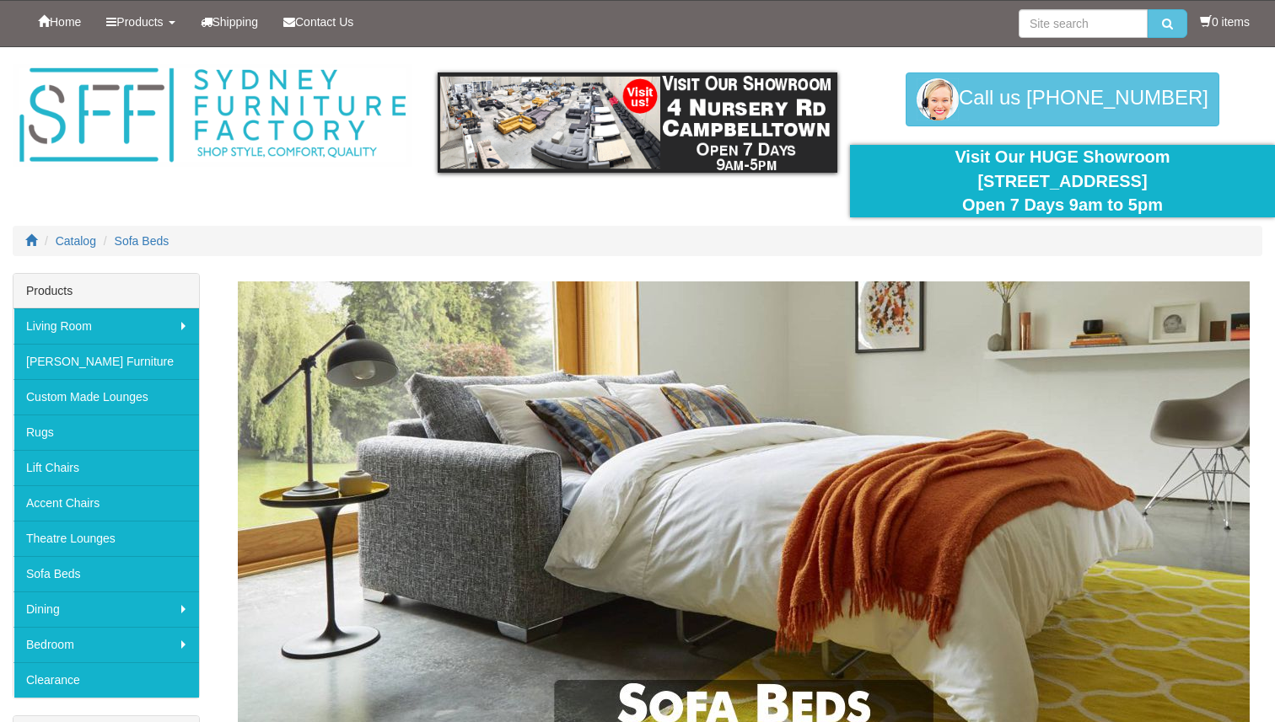 This screenshot has height=722, width=1275. What do you see at coordinates (235, 22) in the screenshot?
I see `span: Shipping` at bounding box center [235, 22].